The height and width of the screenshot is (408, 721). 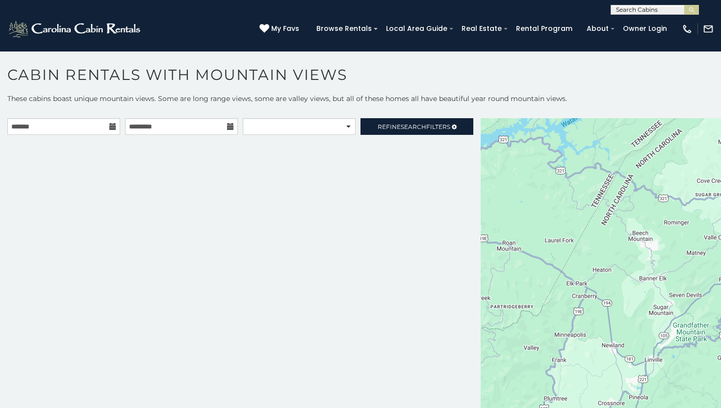 What do you see at coordinates (544, 28) in the screenshot?
I see `a: Rental Program` at bounding box center [544, 28].